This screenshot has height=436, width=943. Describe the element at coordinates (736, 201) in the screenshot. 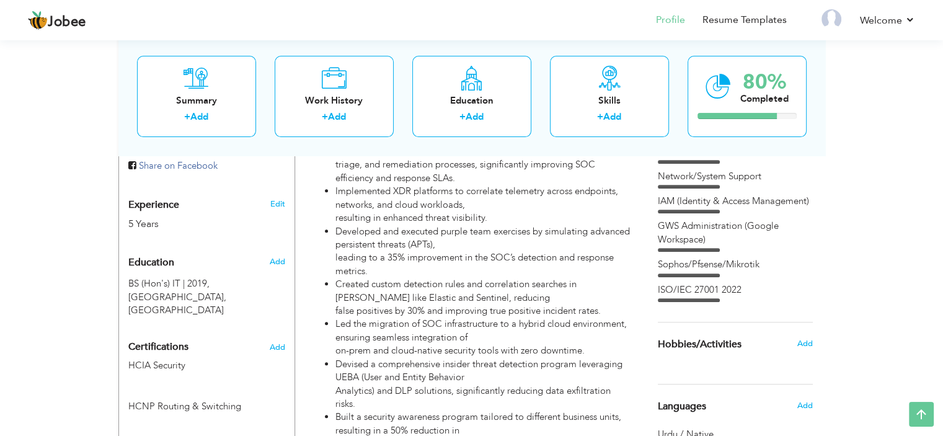

I see `div: IAM (Identity & Access Management)` at that location.